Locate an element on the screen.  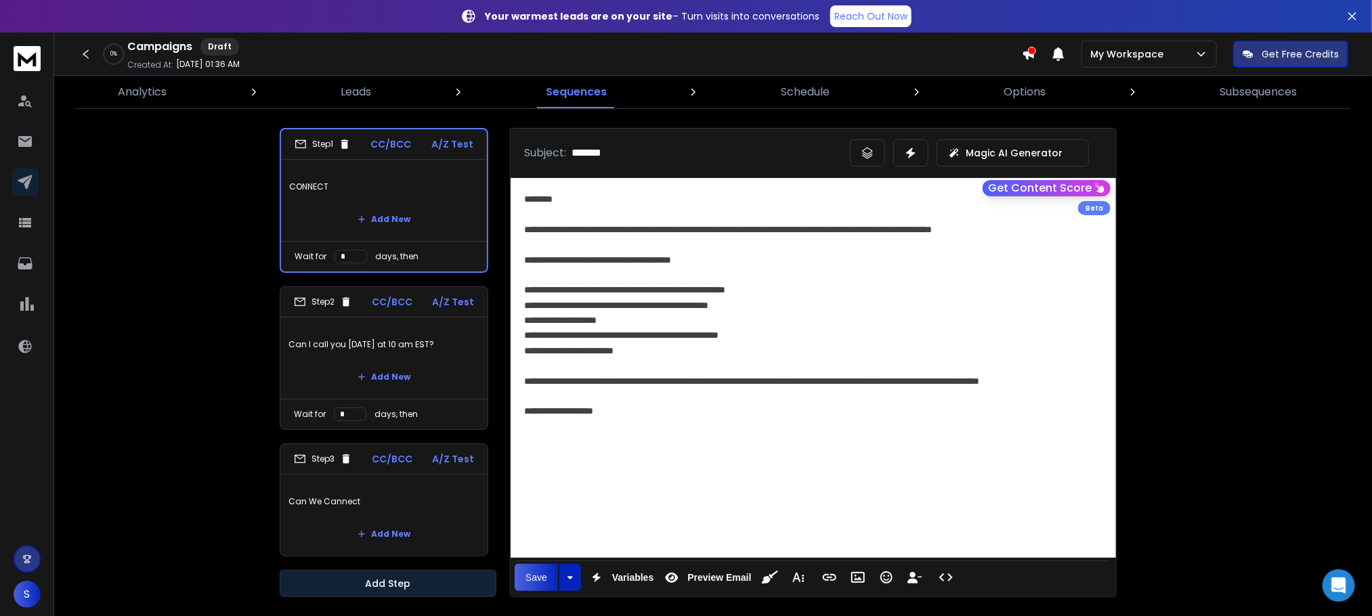
div: Draft is located at coordinates (219, 47).